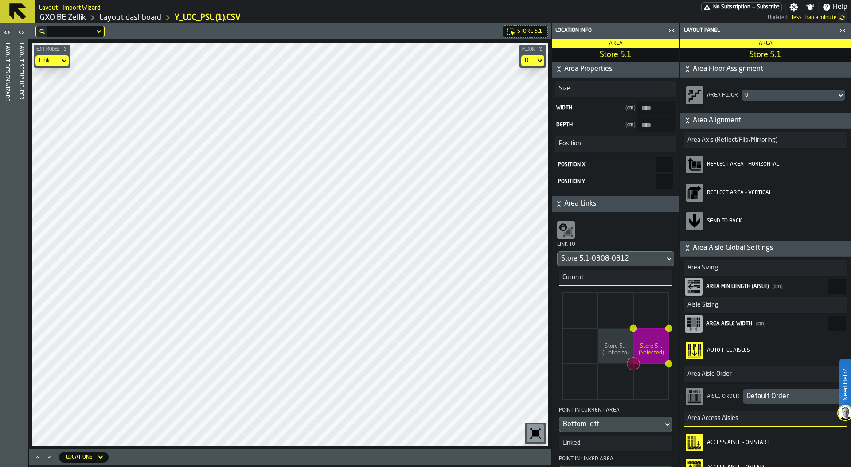  I want to click on button: Minimize, so click(49, 457).